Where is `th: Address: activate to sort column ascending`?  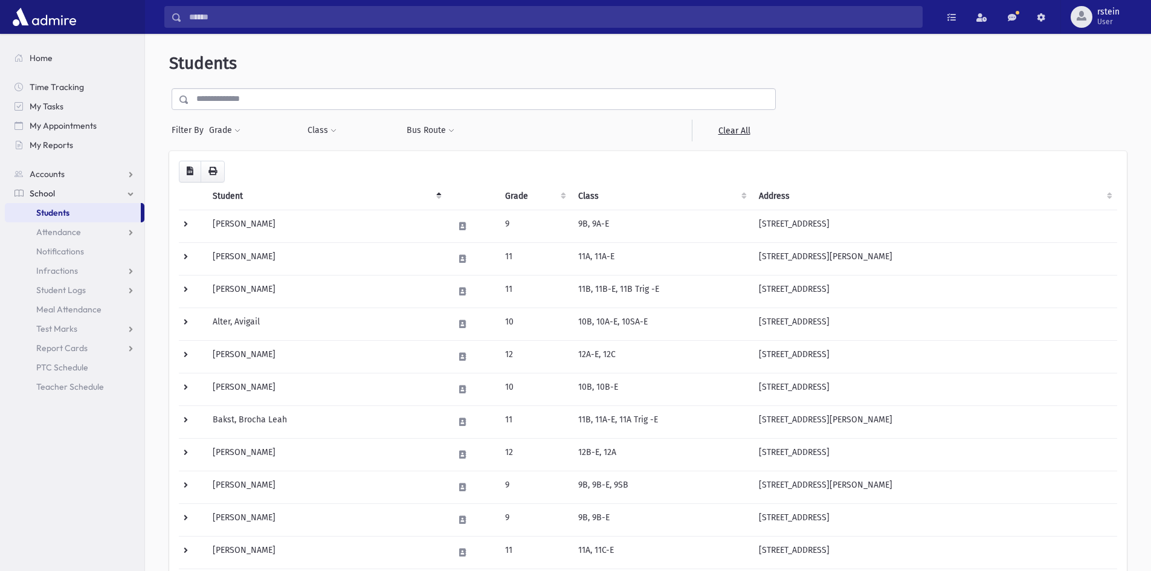 th: Address: activate to sort column ascending is located at coordinates (934, 196).